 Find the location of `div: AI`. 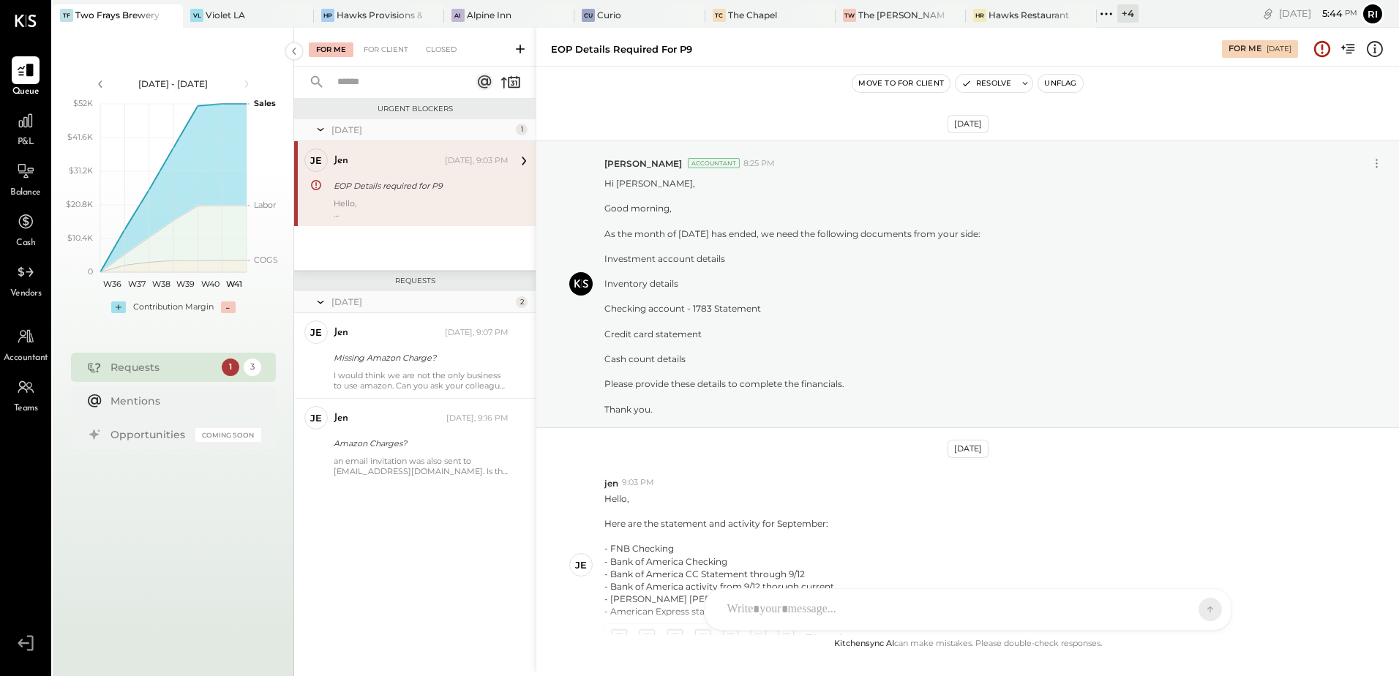

div: AI is located at coordinates (458, 15).